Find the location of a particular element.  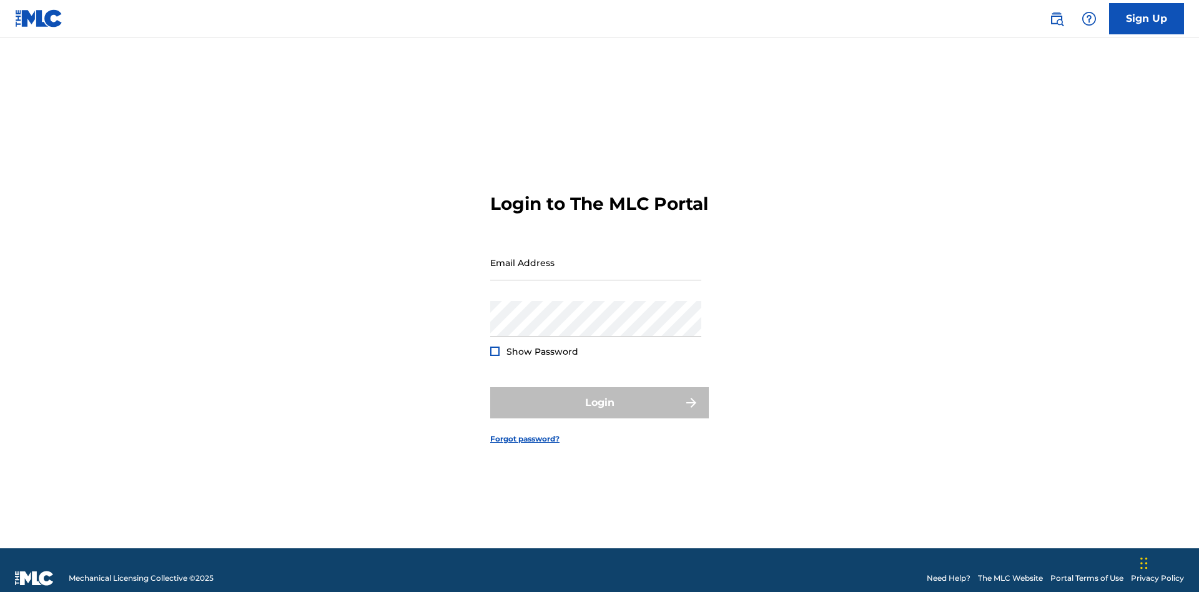

a: Sign Up is located at coordinates (1147, 19).